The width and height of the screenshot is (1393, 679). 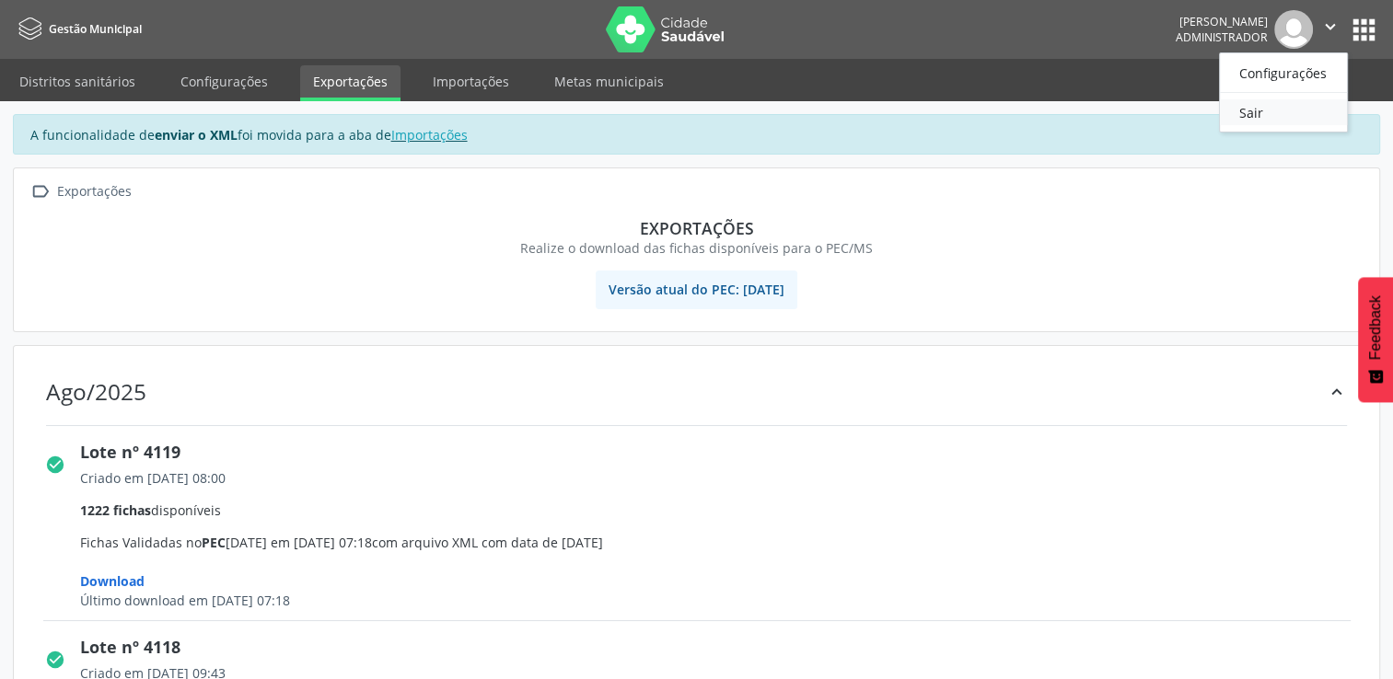 What do you see at coordinates (696, 248) in the screenshot?
I see `div: Realize o download das fichas disponíveis para o PEC/MS` at bounding box center [696, 248].